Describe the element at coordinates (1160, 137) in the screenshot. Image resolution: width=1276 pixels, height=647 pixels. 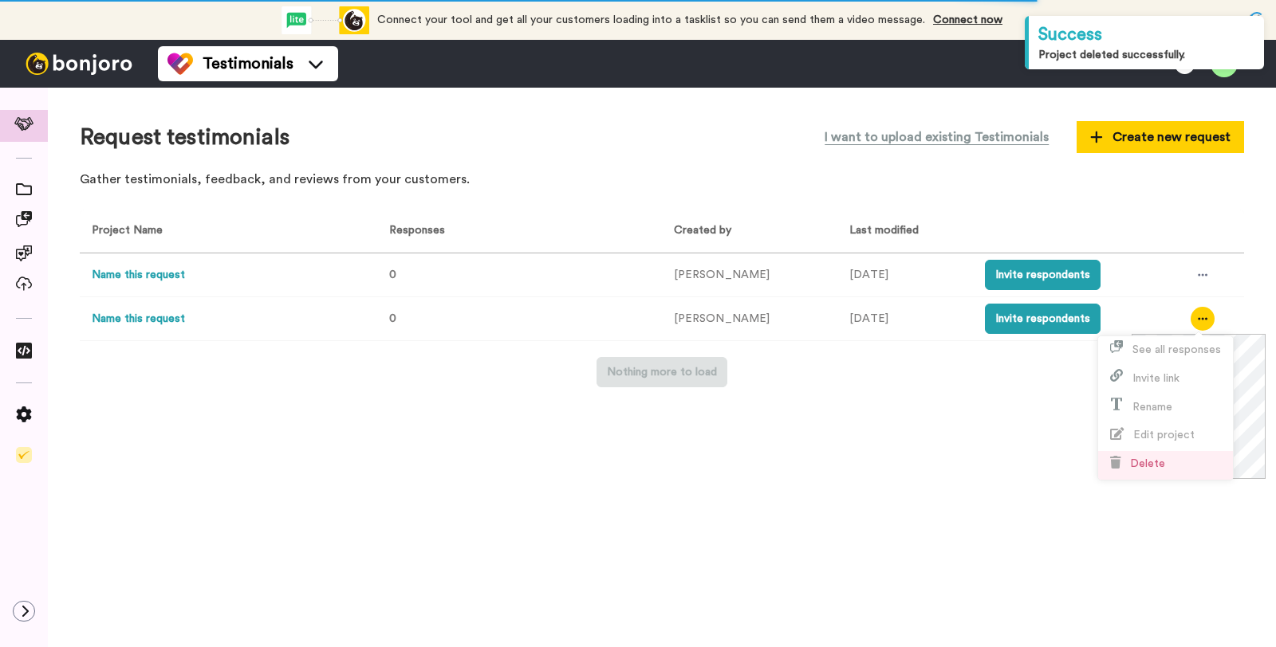
I see `button: Create new request` at that location.